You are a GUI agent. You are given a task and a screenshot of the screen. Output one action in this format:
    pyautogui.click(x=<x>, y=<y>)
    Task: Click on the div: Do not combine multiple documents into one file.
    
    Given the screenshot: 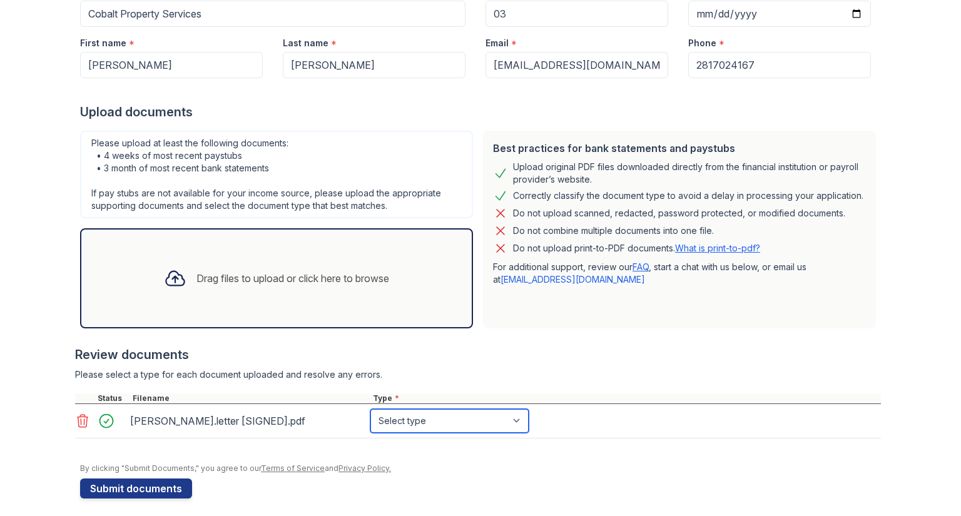 What is the action you would take?
    pyautogui.click(x=613, y=231)
    